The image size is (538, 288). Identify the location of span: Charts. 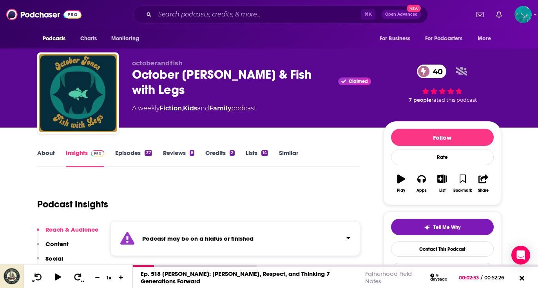
(89, 39).